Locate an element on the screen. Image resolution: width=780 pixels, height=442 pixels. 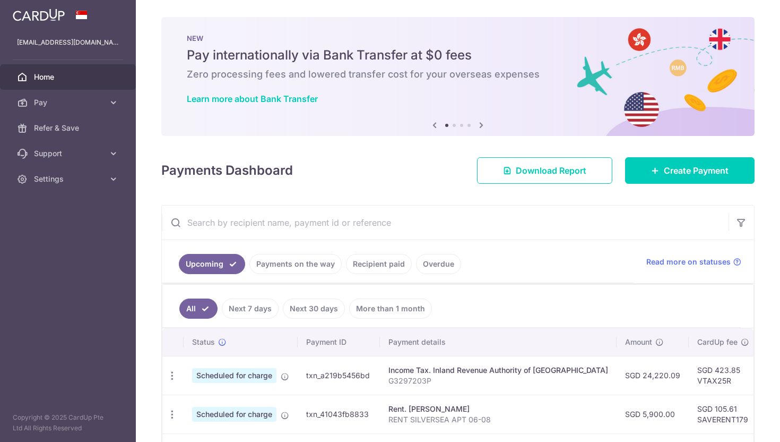
span: Support is located at coordinates (69, 153).